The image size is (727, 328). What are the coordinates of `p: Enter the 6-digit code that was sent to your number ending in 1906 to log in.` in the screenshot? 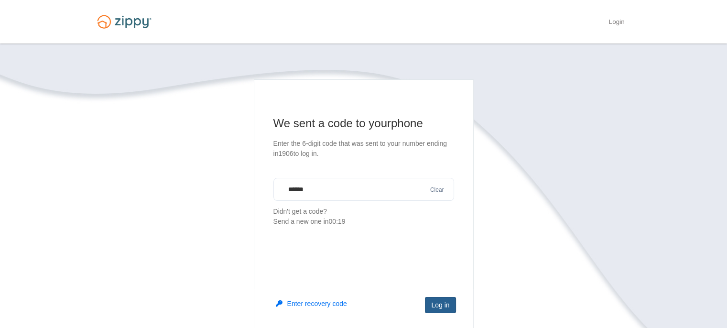 It's located at (364, 149).